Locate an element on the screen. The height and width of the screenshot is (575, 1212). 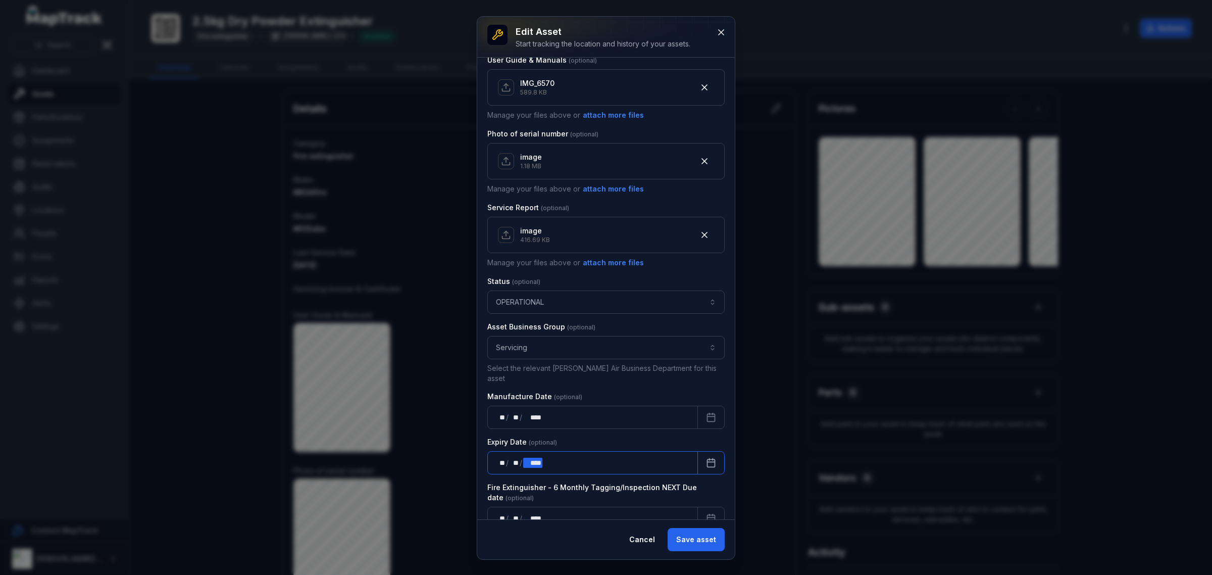
label: User Guide & Manuals is located at coordinates (542, 60).